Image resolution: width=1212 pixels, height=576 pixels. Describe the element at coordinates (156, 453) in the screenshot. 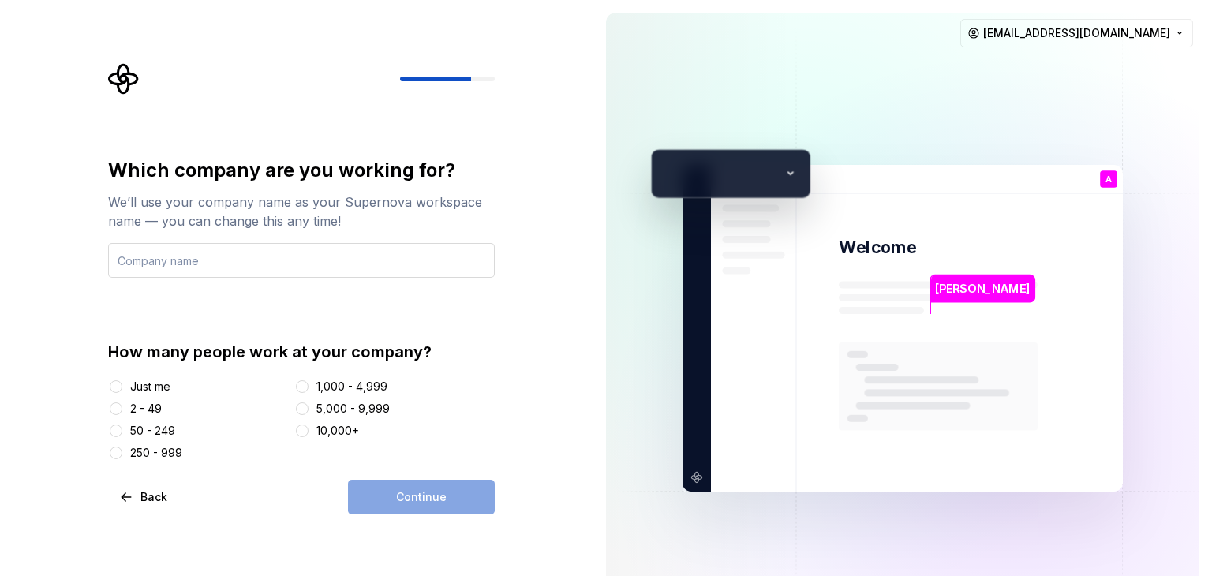

I see `div: 250 - 999` at that location.